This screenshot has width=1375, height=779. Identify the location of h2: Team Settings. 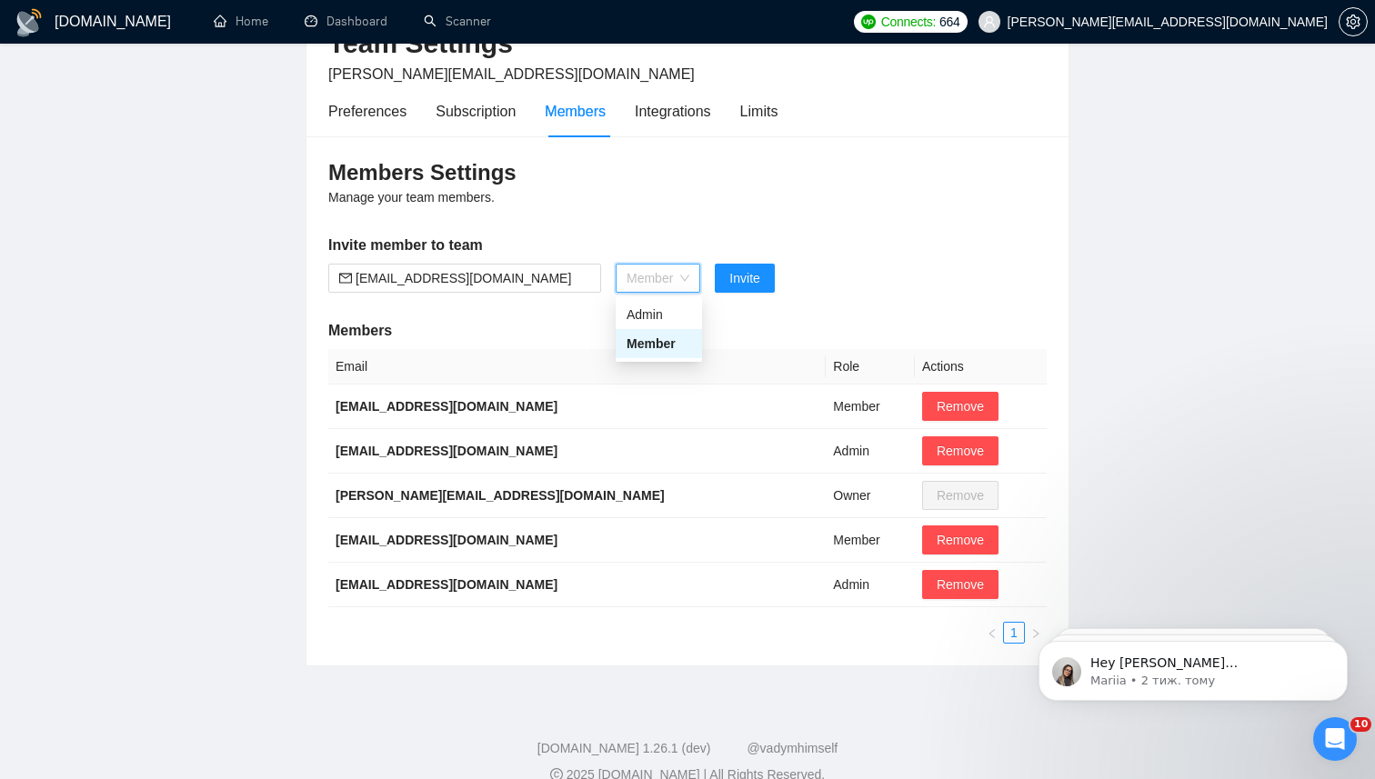
(688, 44).